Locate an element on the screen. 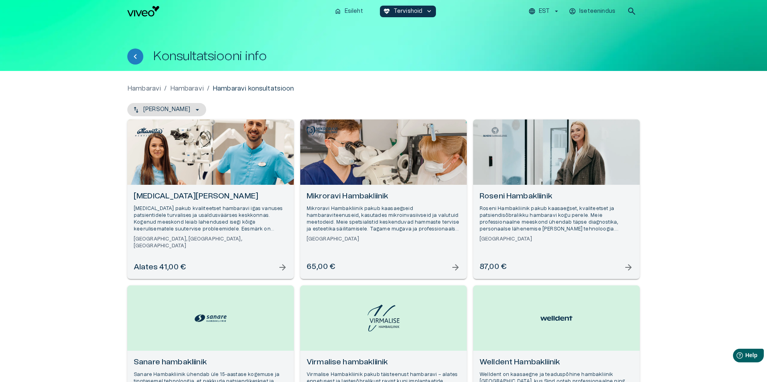 The height and width of the screenshot is (382, 767). p: Iseteenindus is located at coordinates (598, 11).